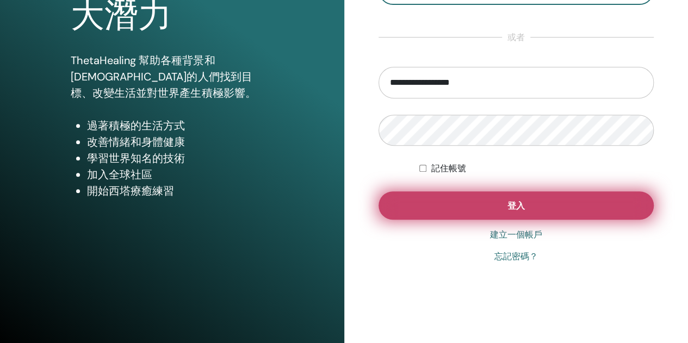 This screenshot has height=343, width=688. What do you see at coordinates (516, 205) in the screenshot?
I see `button: 登入` at bounding box center [516, 205].